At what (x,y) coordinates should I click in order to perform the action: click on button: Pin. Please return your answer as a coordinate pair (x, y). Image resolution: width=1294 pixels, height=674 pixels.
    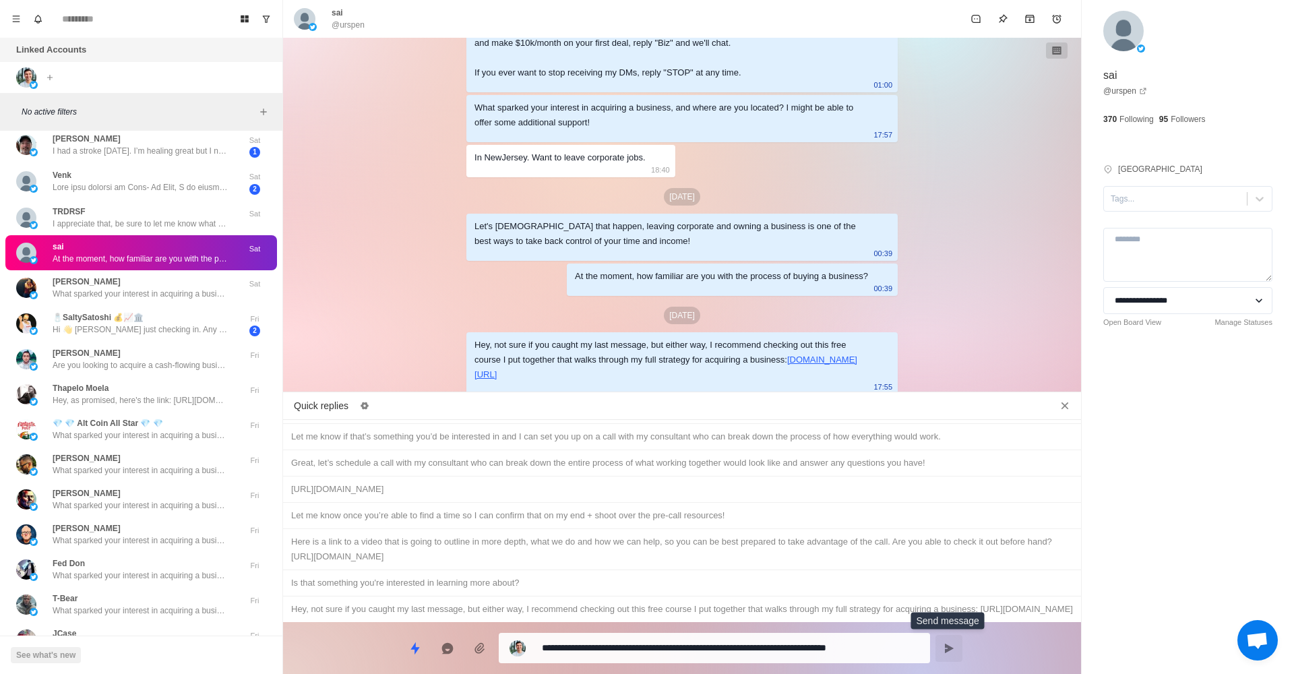
    Looking at the image, I should click on (1003, 19).